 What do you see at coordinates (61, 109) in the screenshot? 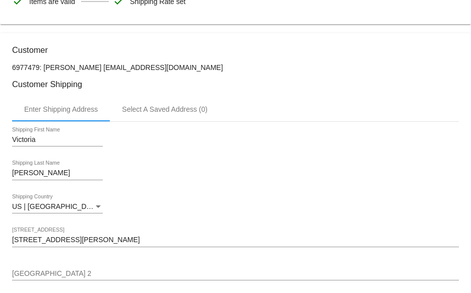
I see `div: Enter Shipping Address` at bounding box center [61, 109].